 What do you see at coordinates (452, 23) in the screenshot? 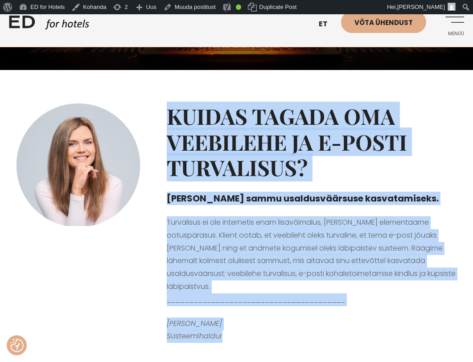
I see `a: Menüü` at bounding box center [452, 23].